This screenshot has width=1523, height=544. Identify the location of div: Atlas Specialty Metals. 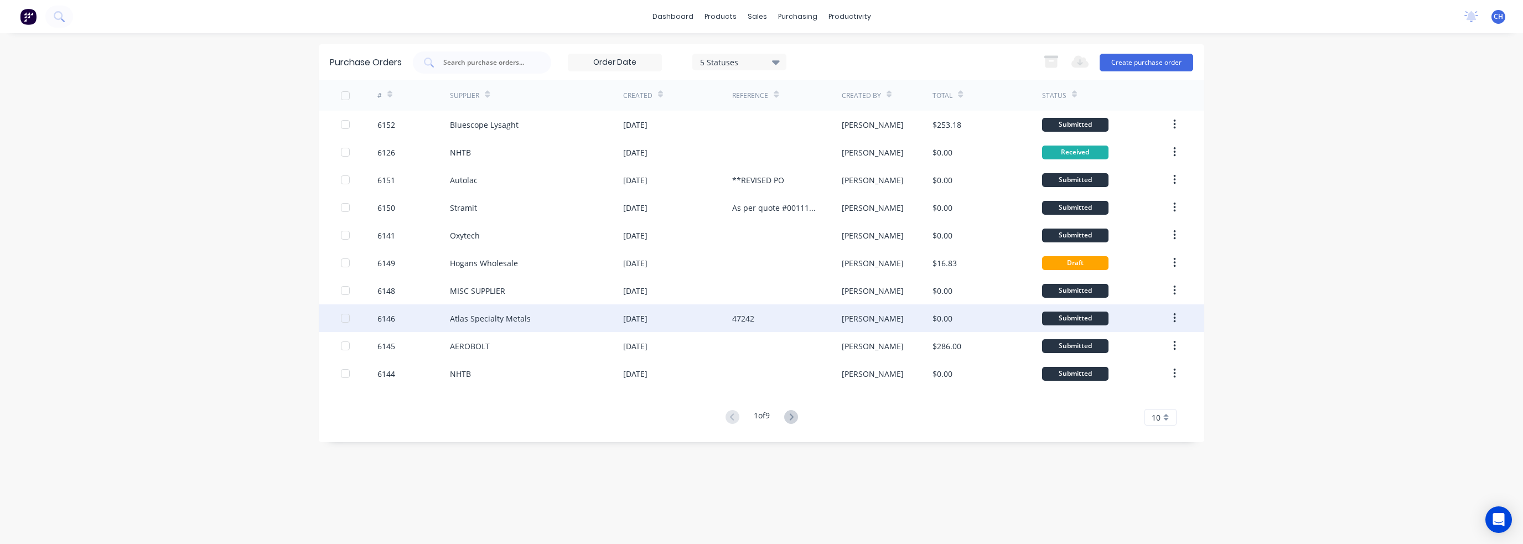
(490, 318).